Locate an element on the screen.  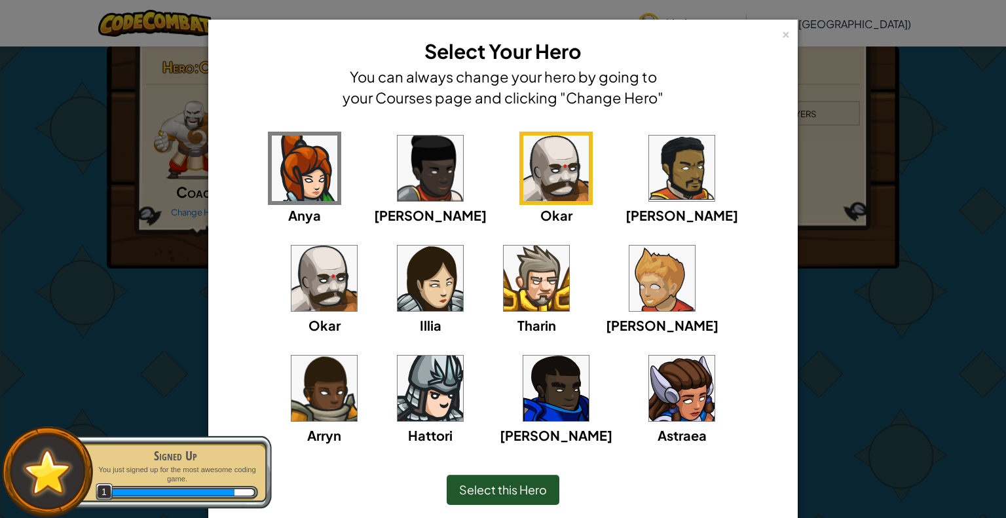
span: Arryn is located at coordinates (324, 435).